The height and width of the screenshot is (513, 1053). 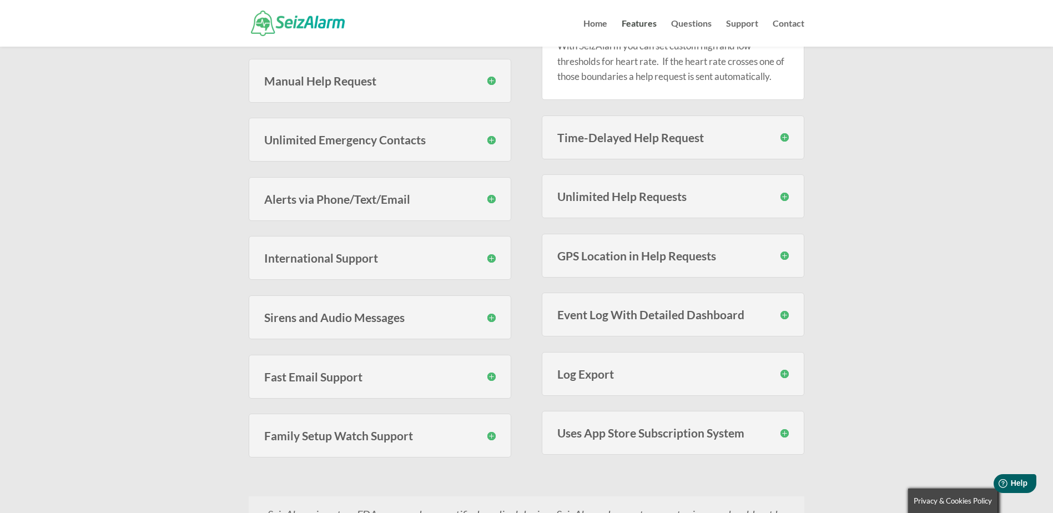 I want to click on h3: GPS Location in Help Requests, so click(x=673, y=255).